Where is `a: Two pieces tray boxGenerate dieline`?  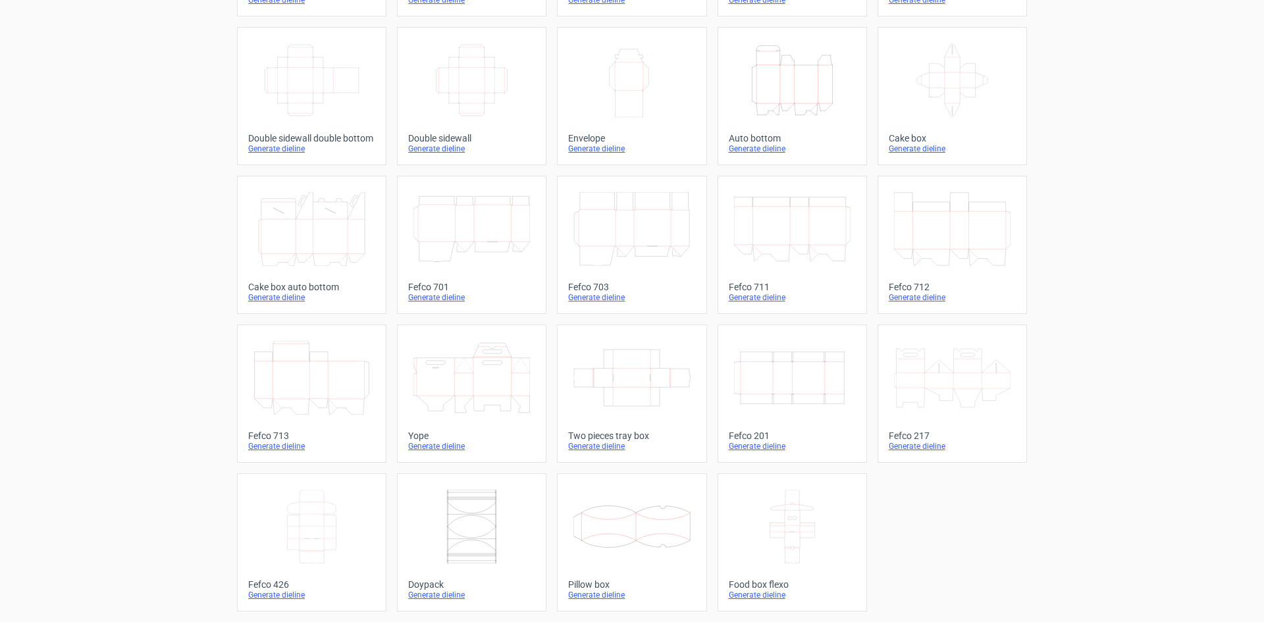
a: Two pieces tray boxGenerate dieline is located at coordinates (631, 394).